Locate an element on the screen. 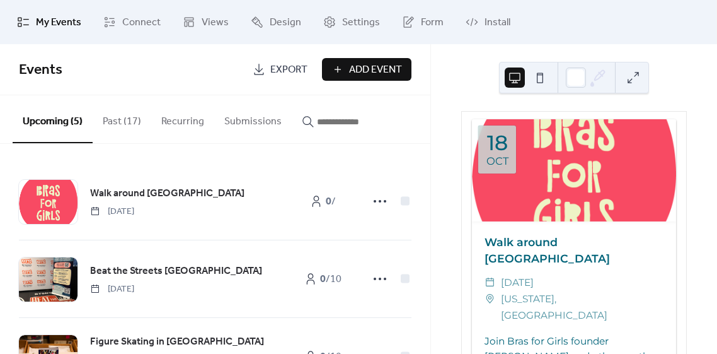 This screenshot has height=354, width=717. span: Export is located at coordinates (289, 70).